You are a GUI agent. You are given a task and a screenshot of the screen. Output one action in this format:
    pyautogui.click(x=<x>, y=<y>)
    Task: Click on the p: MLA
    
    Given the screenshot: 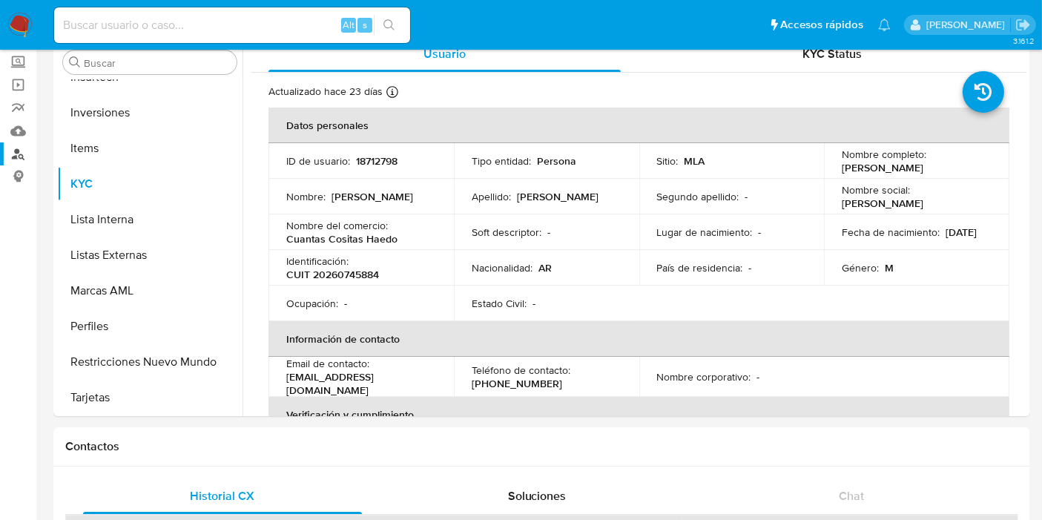 What is the action you would take?
    pyautogui.click(x=695, y=161)
    